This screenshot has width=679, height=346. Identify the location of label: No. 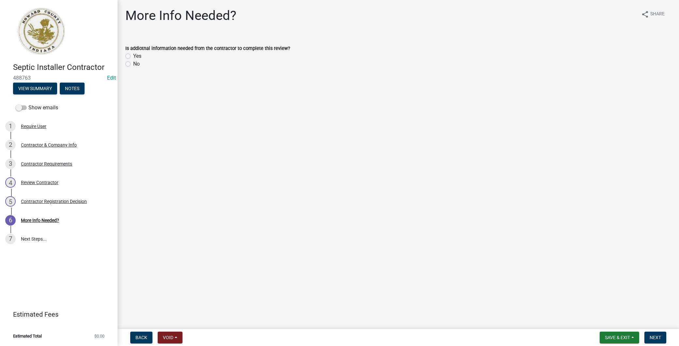
(136, 64).